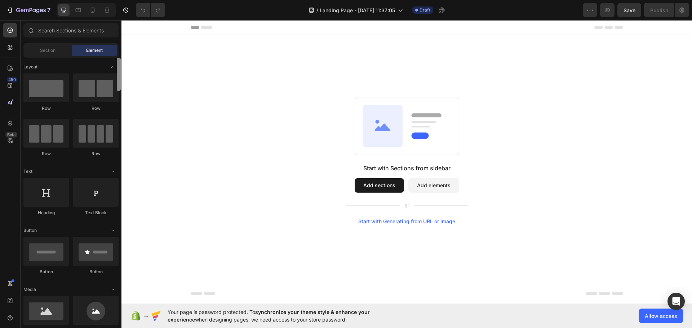  Describe the element at coordinates (312, 165) in the screenshot. I see `button: Add elements` at that location.